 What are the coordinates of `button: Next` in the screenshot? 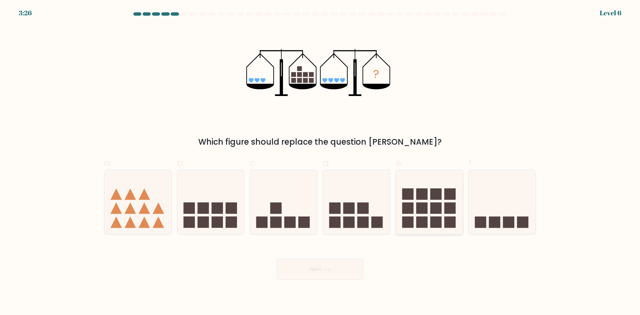 It's located at (320, 269).